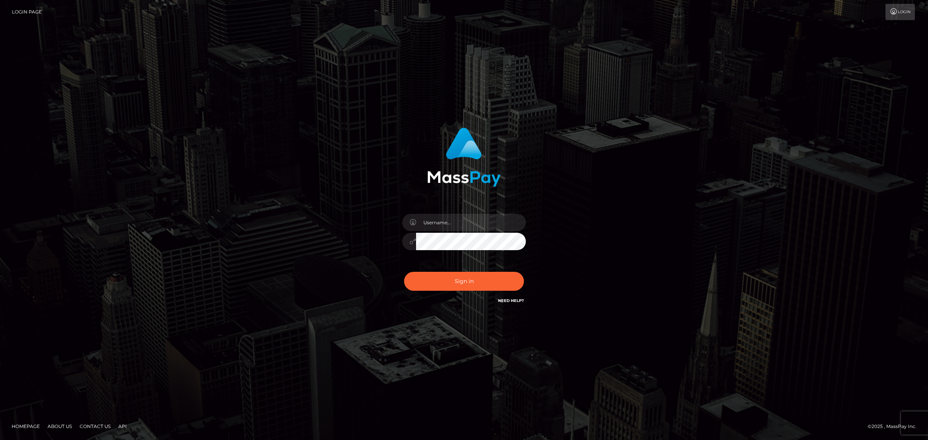 The width and height of the screenshot is (928, 440). Describe the element at coordinates (900, 12) in the screenshot. I see `a: Login` at that location.